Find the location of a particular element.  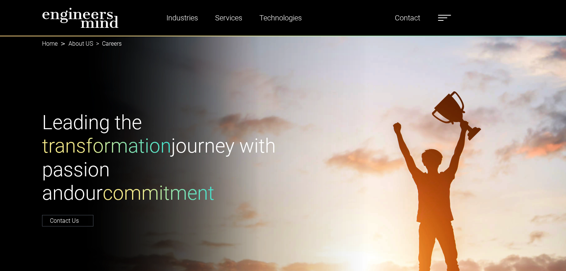

a: Contact Us is located at coordinates (68, 221).